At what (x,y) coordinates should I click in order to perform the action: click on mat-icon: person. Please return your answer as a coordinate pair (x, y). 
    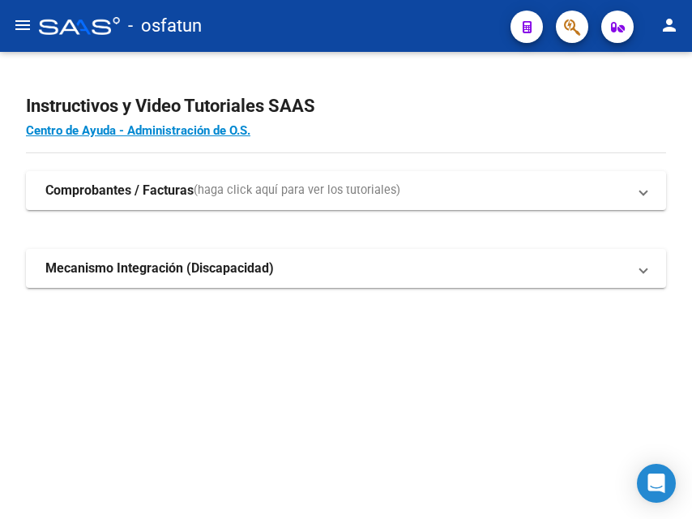
    Looking at the image, I should click on (669, 25).